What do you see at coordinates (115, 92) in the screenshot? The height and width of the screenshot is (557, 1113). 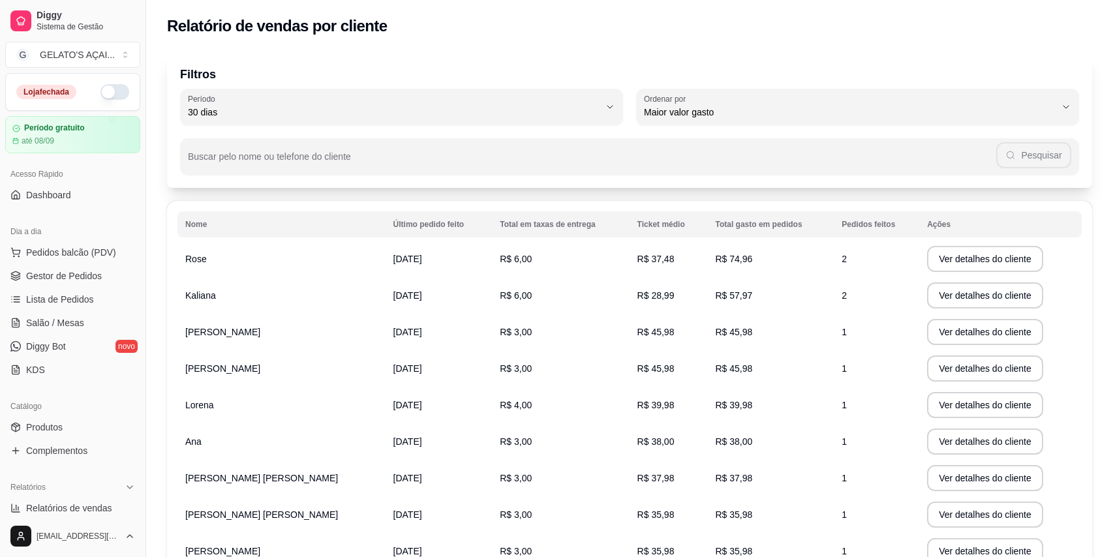 I see `button: Alterar Status` at bounding box center [115, 92].